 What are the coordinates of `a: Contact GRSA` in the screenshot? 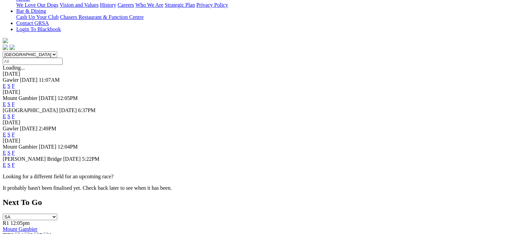 It's located at (32, 23).